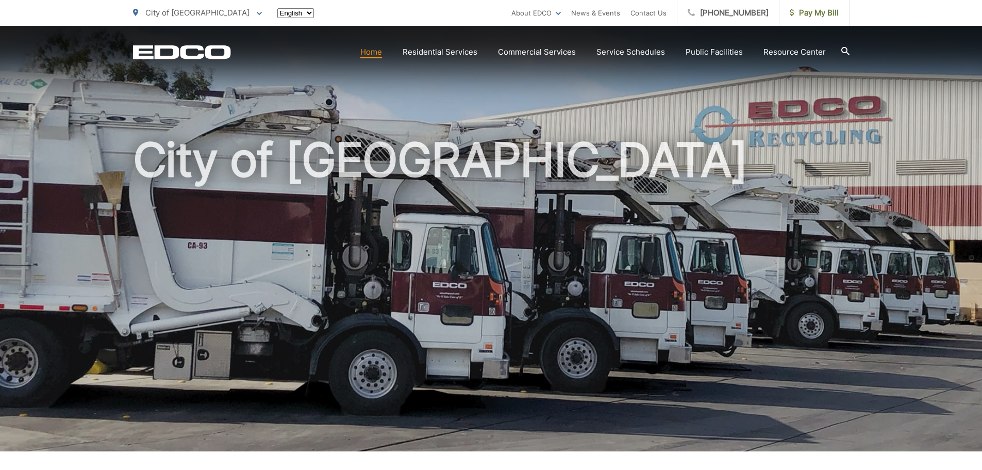  What do you see at coordinates (795, 52) in the screenshot?
I see `a: Resource Center` at bounding box center [795, 52].